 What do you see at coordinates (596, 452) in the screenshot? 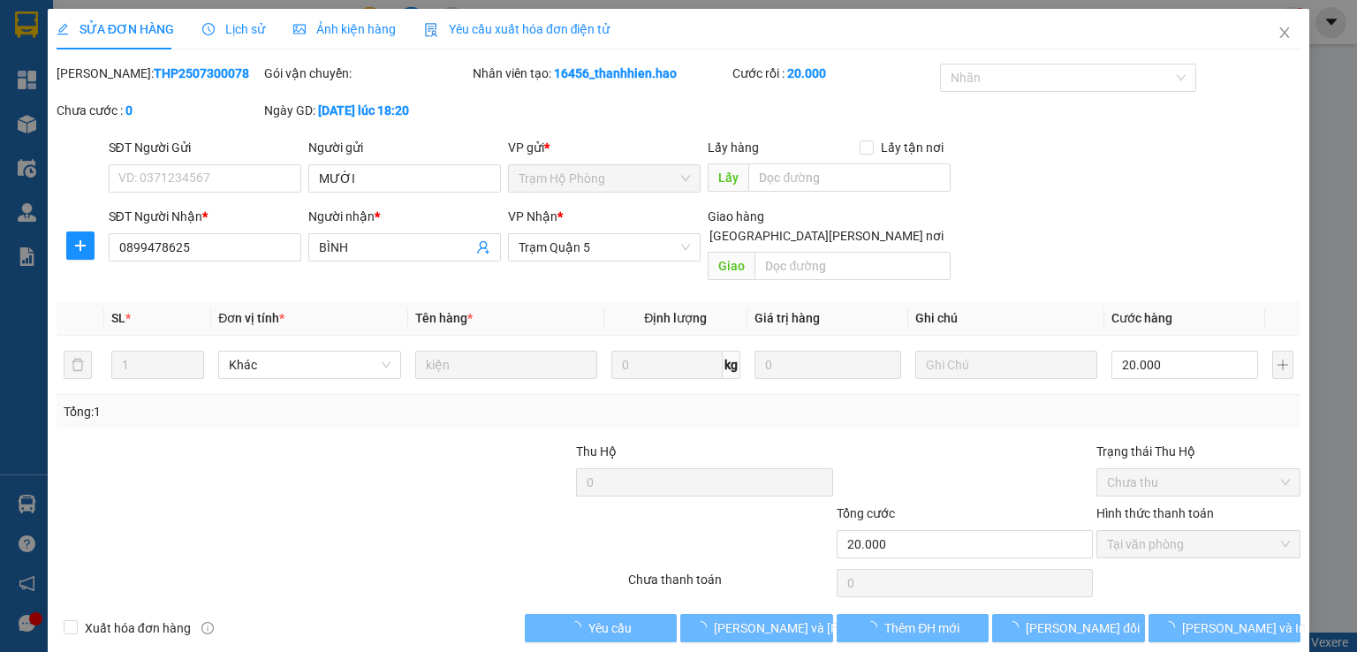
I see `span: Thu Hộ` at bounding box center [596, 452].